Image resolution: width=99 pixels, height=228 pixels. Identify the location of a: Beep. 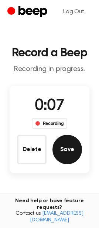
(28, 12).